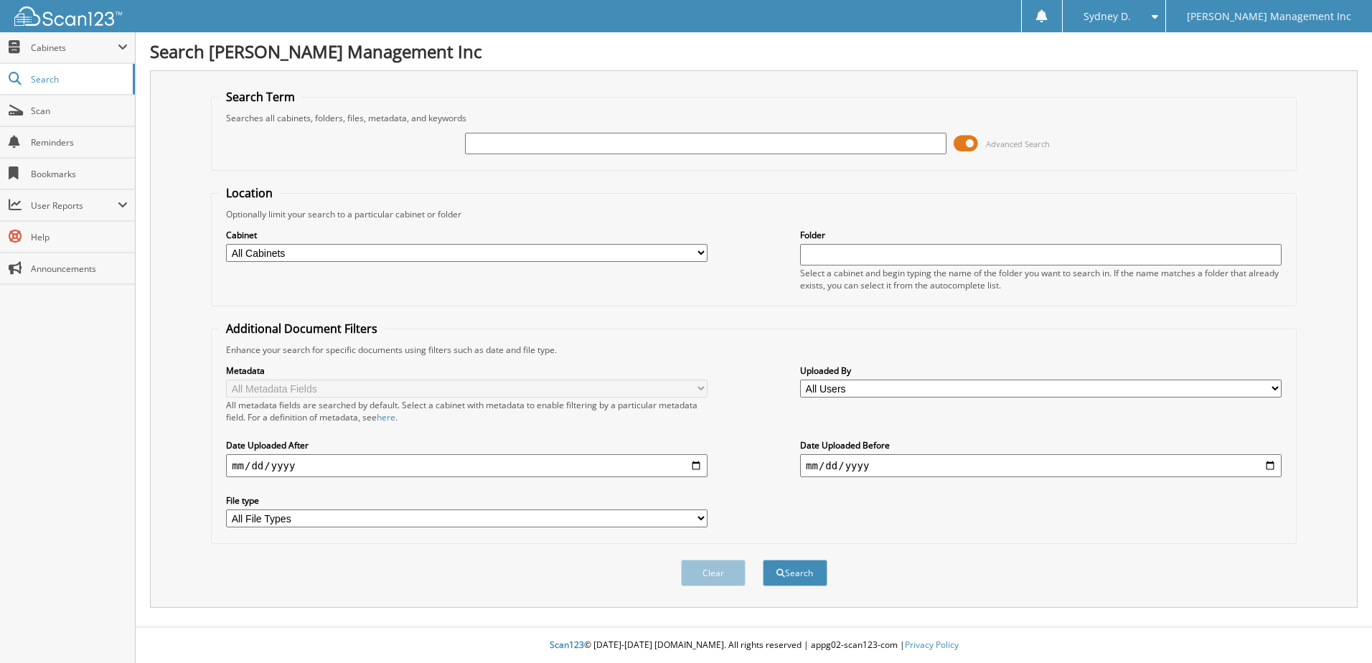  Describe the element at coordinates (466, 500) in the screenshot. I see `label: File type` at that location.